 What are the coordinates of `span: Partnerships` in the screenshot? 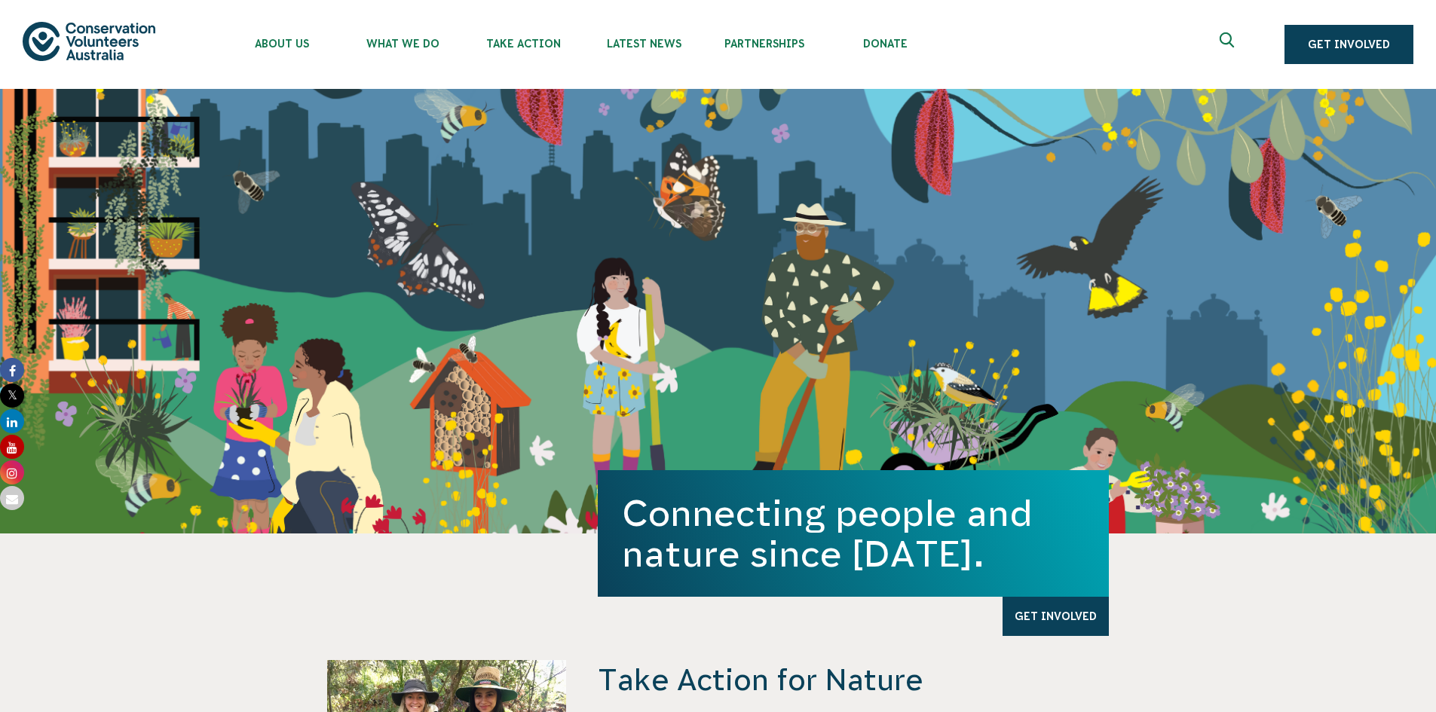 It's located at (764, 44).